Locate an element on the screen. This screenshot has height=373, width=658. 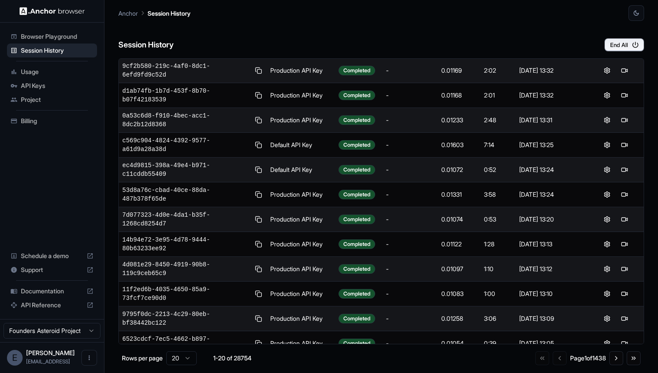
span: ed@asteroid.ai is located at coordinates (48, 361).